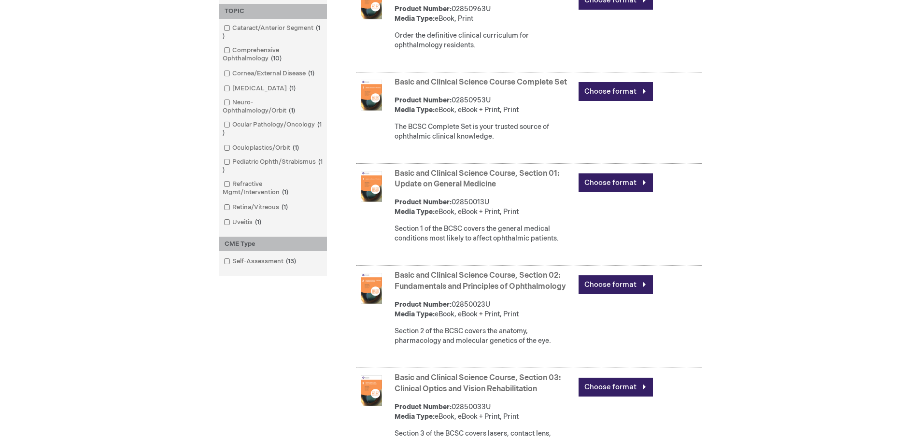  I want to click on a: Oculoplastics/Orbit1, so click(262, 148).